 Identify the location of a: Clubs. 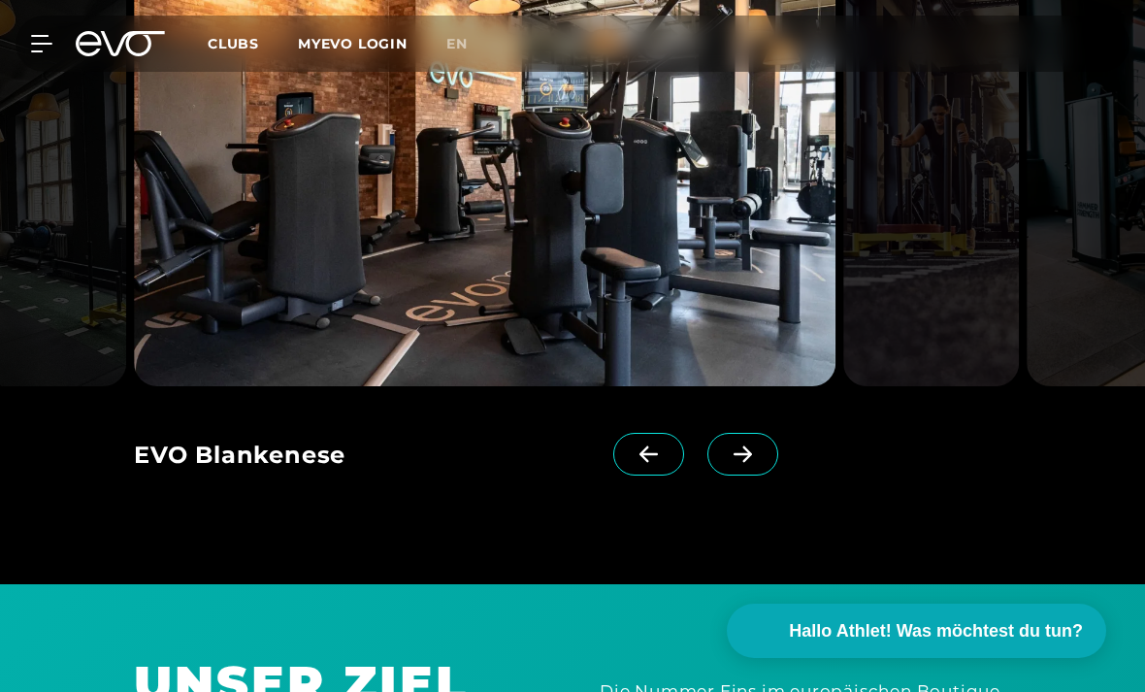
(252, 43).